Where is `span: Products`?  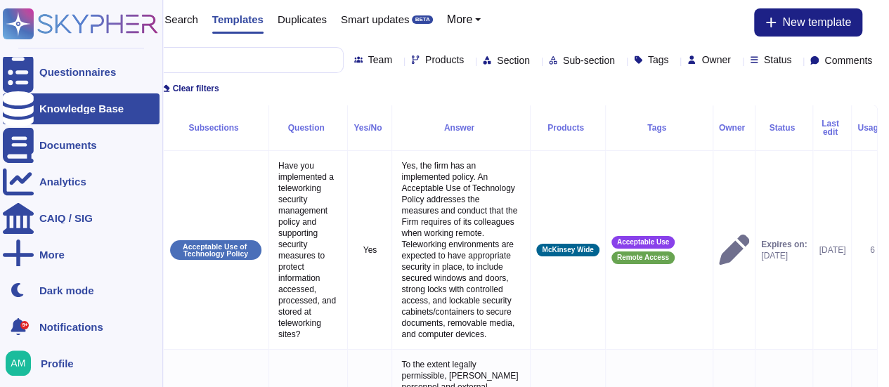
span: Products is located at coordinates (444, 60).